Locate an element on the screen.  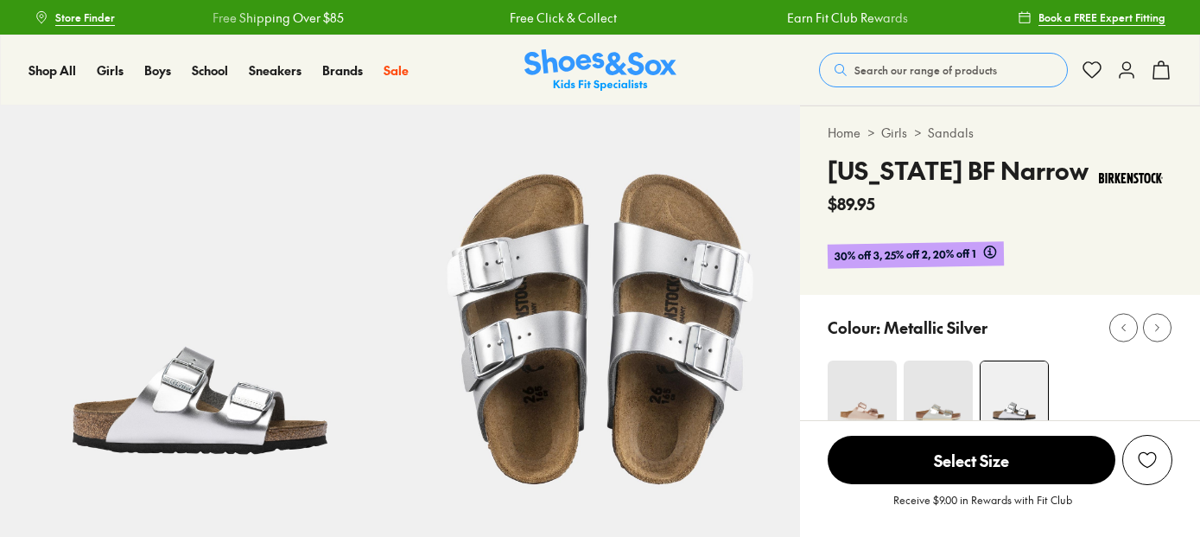
a: Brands is located at coordinates (342, 70).